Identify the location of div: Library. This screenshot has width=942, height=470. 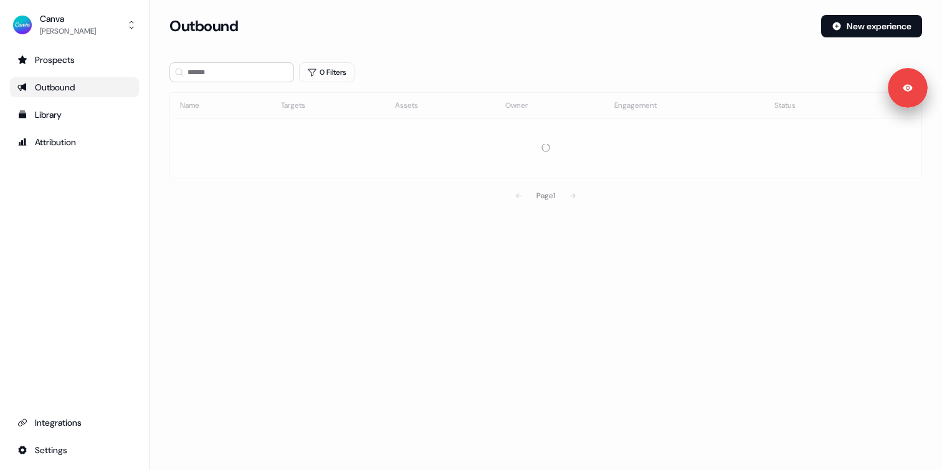
(74, 115).